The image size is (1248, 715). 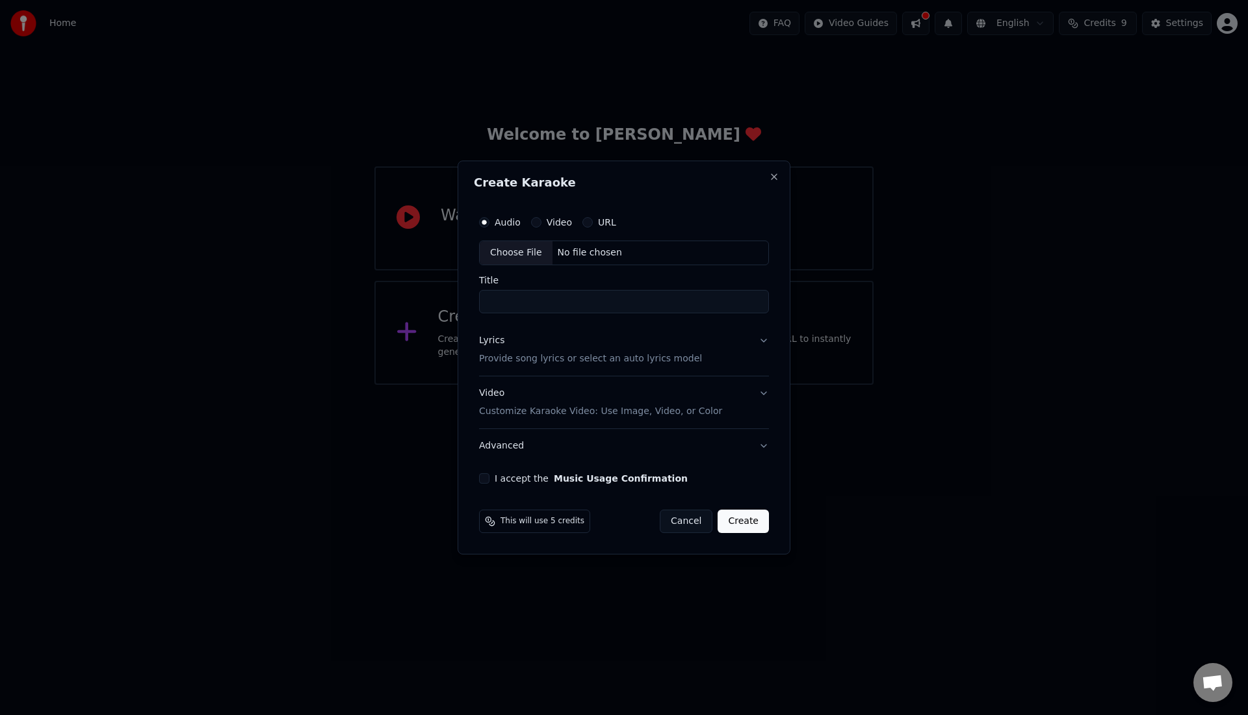 What do you see at coordinates (624, 446) in the screenshot?
I see `button: Advanced` at bounding box center [624, 446].